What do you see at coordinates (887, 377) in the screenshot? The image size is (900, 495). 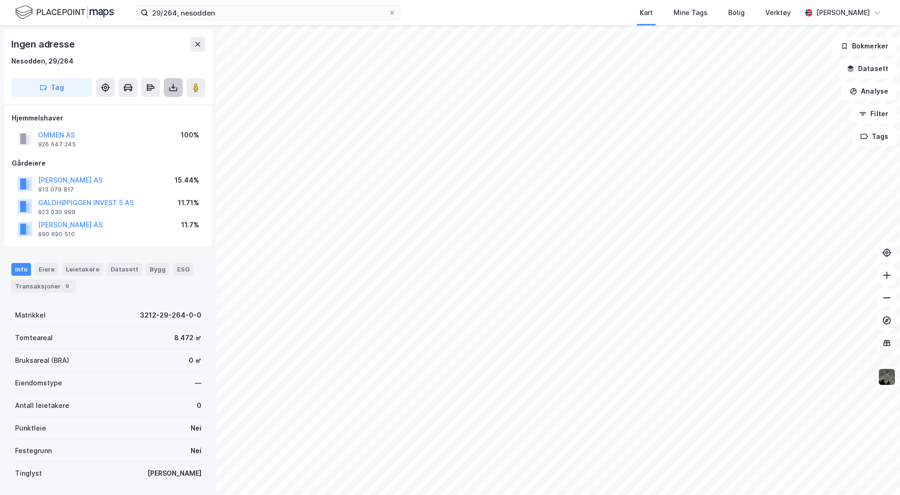 I see `img: 9k=` at bounding box center [887, 377].